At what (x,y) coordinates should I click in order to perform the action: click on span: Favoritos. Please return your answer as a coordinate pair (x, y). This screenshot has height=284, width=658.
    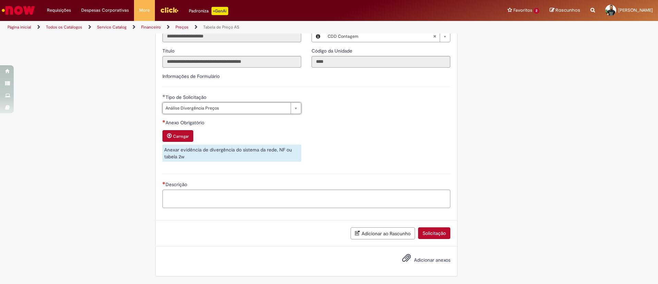
    Looking at the image, I should click on (523, 10).